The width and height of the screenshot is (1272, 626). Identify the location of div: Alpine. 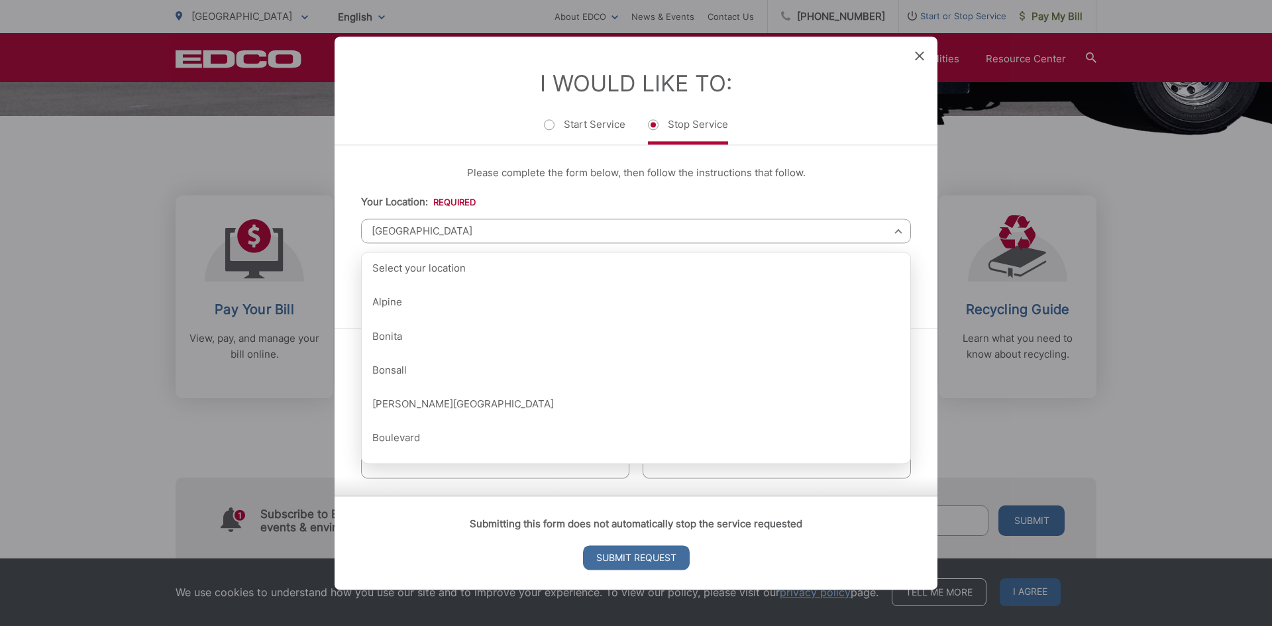
(636, 303).